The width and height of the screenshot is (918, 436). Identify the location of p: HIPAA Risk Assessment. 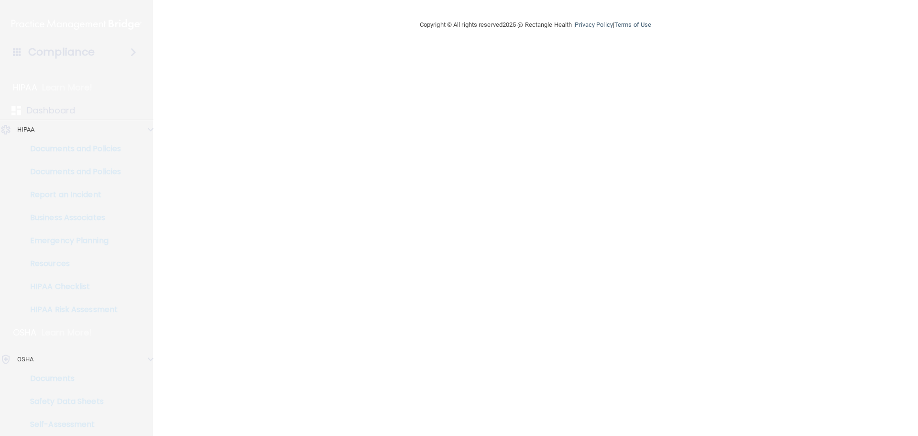
(71, 309).